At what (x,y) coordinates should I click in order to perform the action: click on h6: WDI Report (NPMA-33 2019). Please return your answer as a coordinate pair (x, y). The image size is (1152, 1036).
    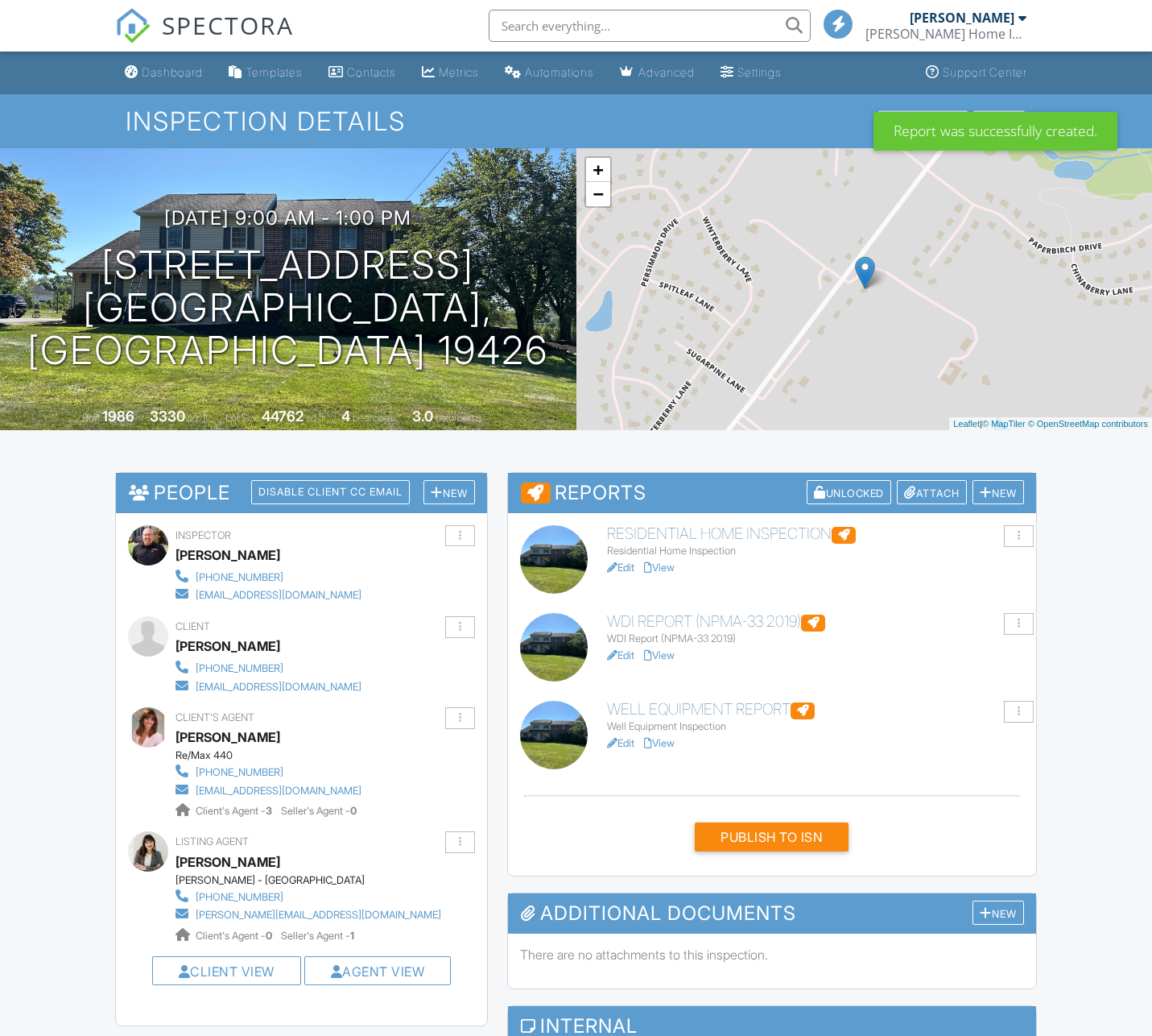
    Looking at the image, I should click on (815, 622).